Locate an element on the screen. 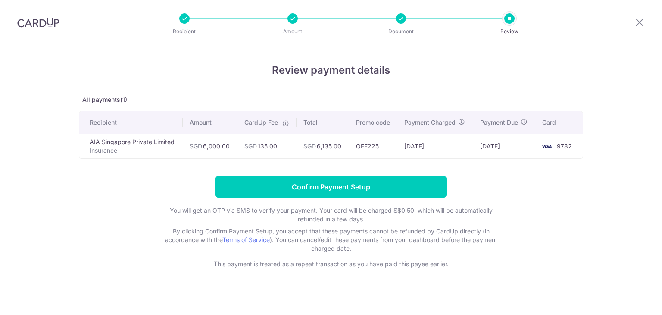  th: Card is located at coordinates (559, 122).